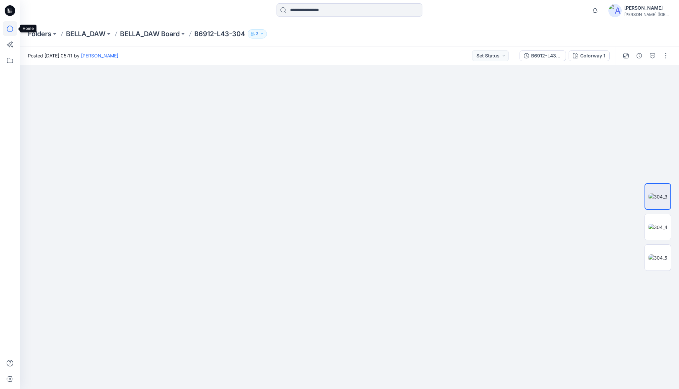 This screenshot has width=679, height=389. What do you see at coordinates (658, 196) in the screenshot?
I see `img: 304_3` at bounding box center [658, 196].